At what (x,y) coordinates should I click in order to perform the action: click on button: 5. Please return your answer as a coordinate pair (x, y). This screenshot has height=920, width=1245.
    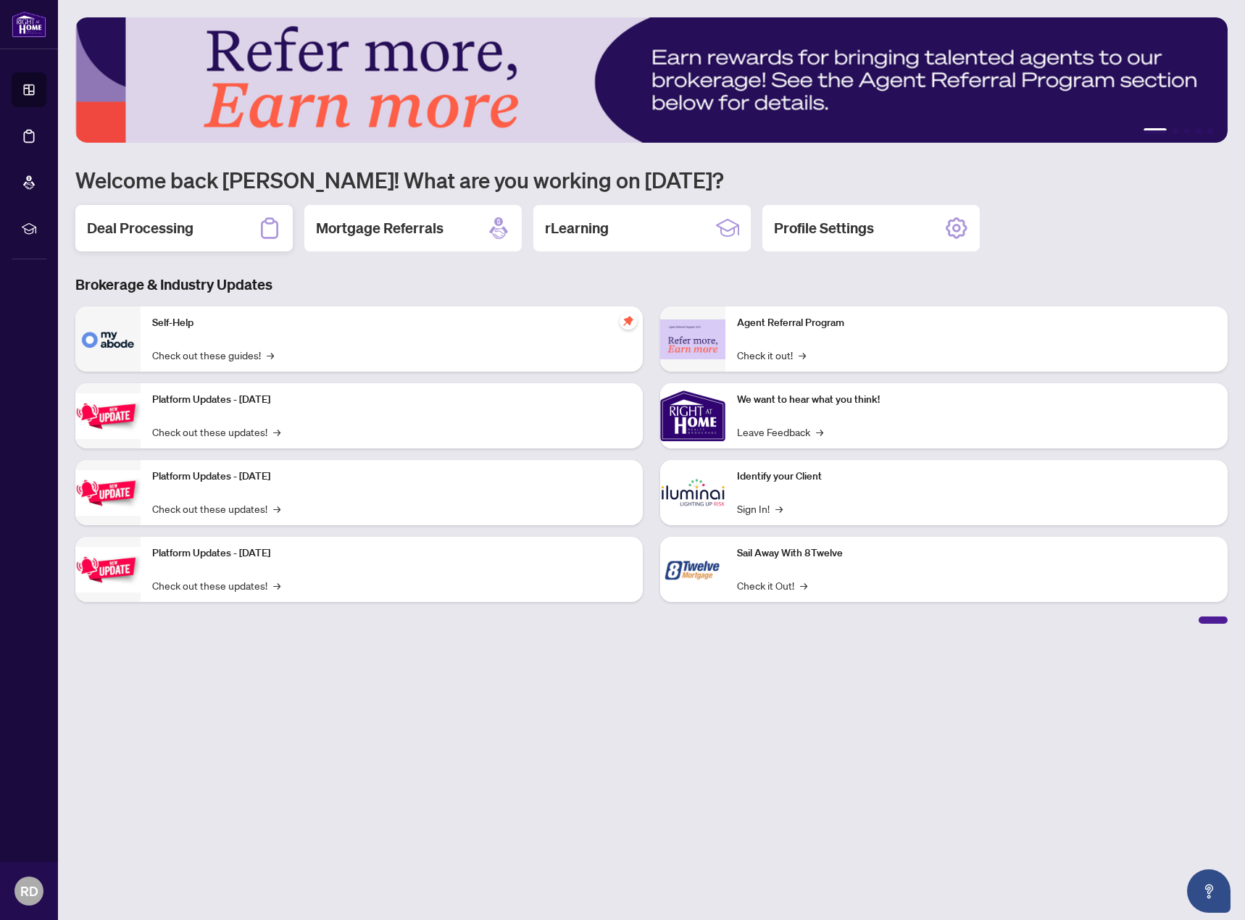
    Looking at the image, I should click on (1210, 131).